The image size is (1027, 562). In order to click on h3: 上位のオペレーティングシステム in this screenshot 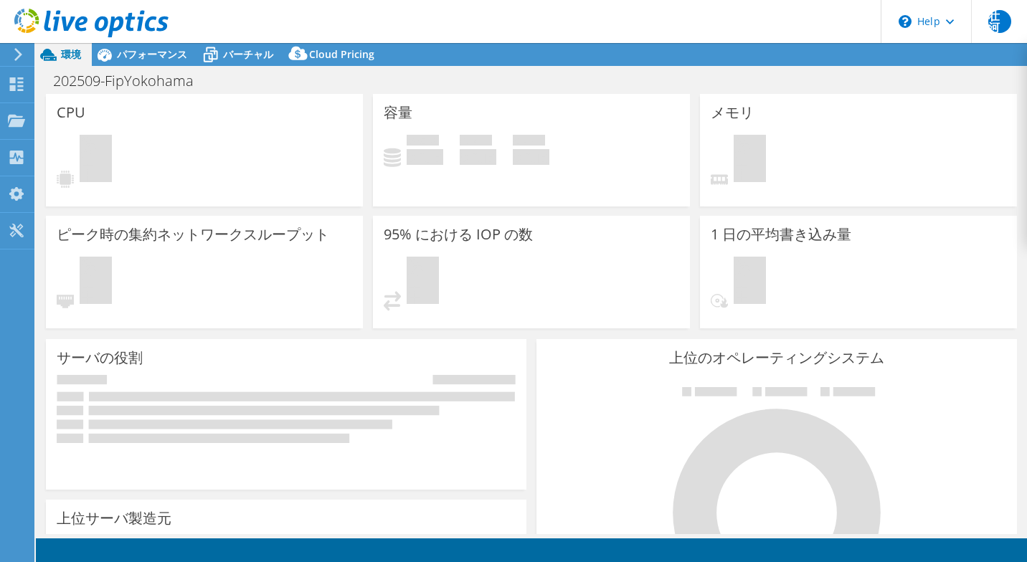, I will do `click(776, 358)`.